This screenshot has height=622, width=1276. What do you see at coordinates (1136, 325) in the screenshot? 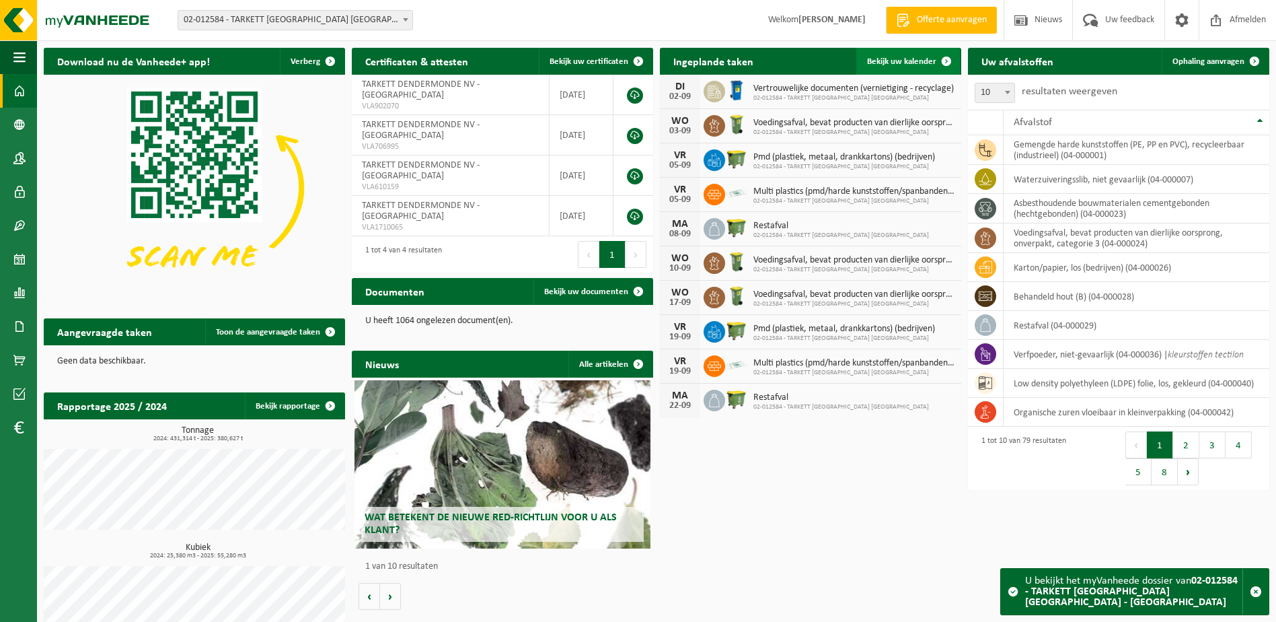
I see `td: restafval (04-000029)` at bounding box center [1136, 325].